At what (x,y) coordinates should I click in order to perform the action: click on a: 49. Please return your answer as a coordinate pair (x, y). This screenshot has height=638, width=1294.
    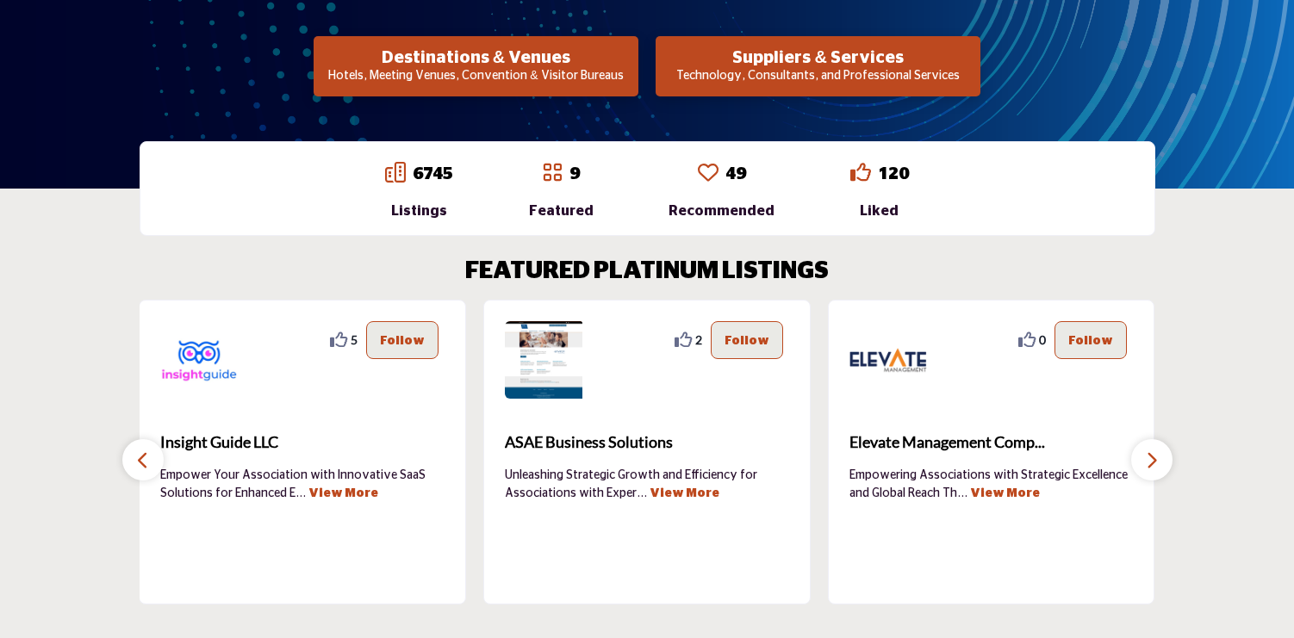
    Looking at the image, I should click on (736, 174).